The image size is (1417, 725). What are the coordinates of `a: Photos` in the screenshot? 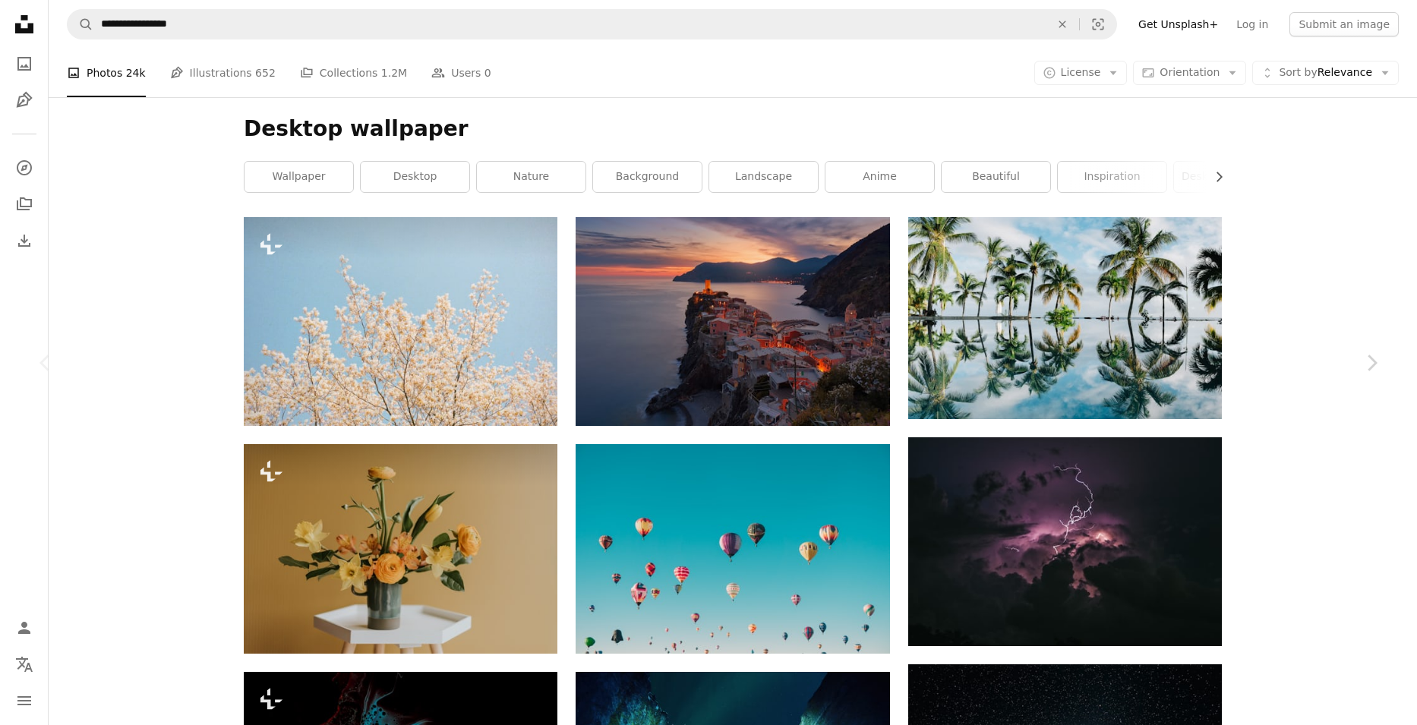 It's located at (24, 64).